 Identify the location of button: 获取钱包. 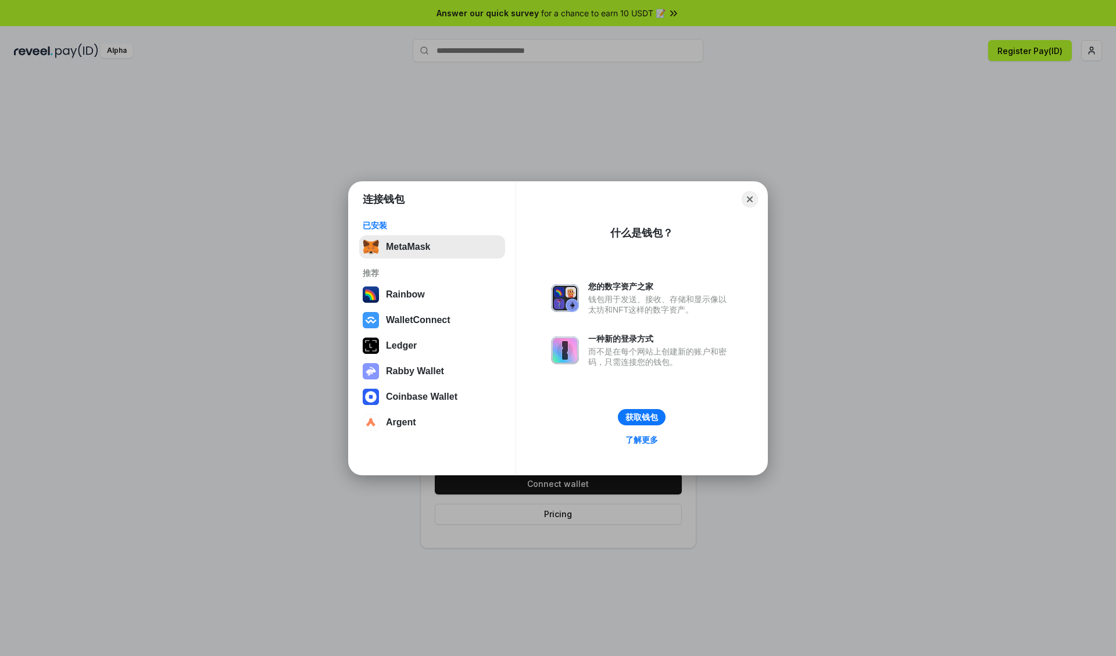
(642, 417).